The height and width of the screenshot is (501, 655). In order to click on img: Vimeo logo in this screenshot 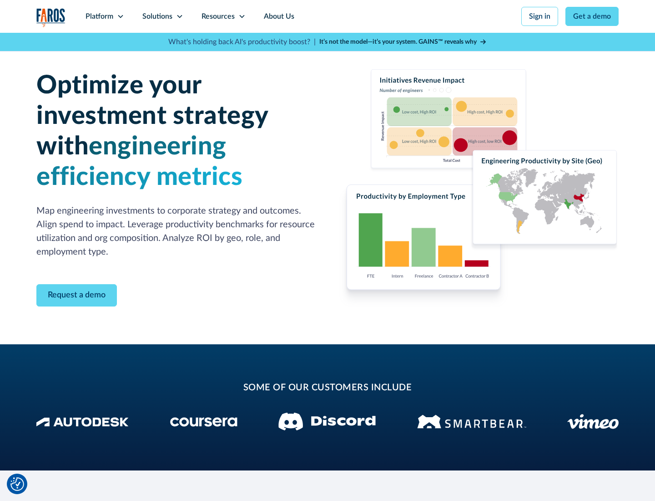, I will do `click(593, 421)`.